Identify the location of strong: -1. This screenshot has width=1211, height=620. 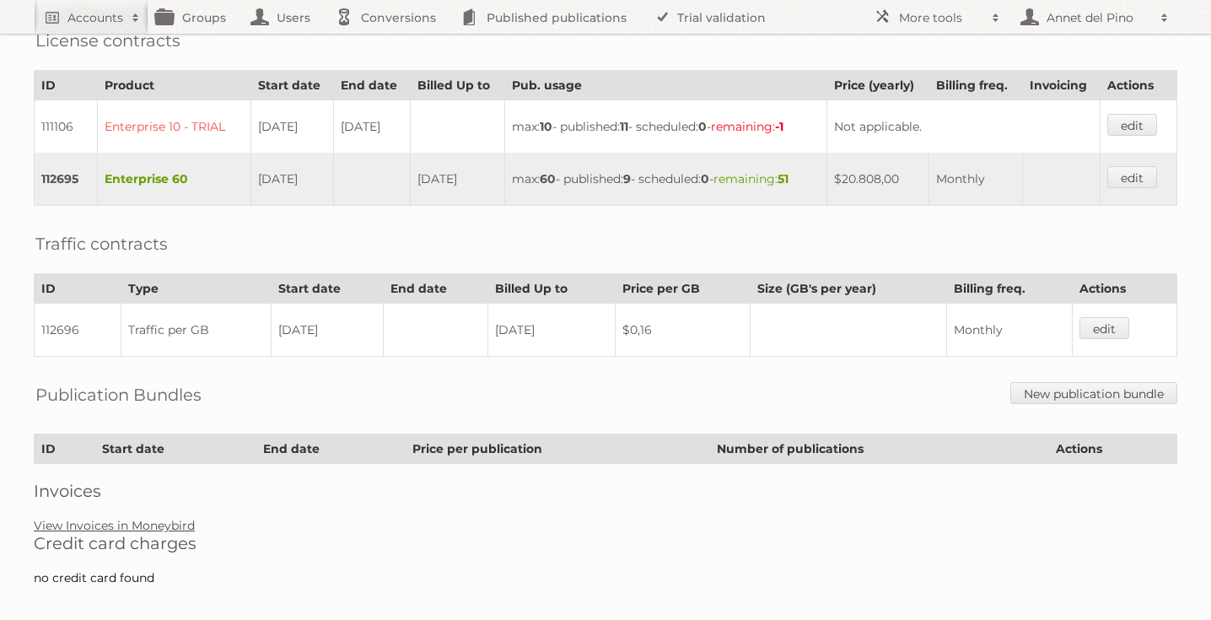
(779, 127).